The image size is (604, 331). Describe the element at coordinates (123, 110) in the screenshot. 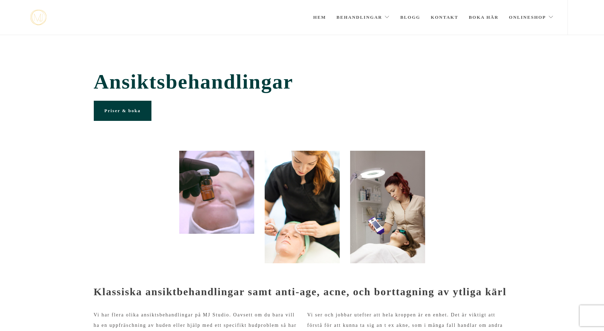

I see `span: Priser & boka` at that location.